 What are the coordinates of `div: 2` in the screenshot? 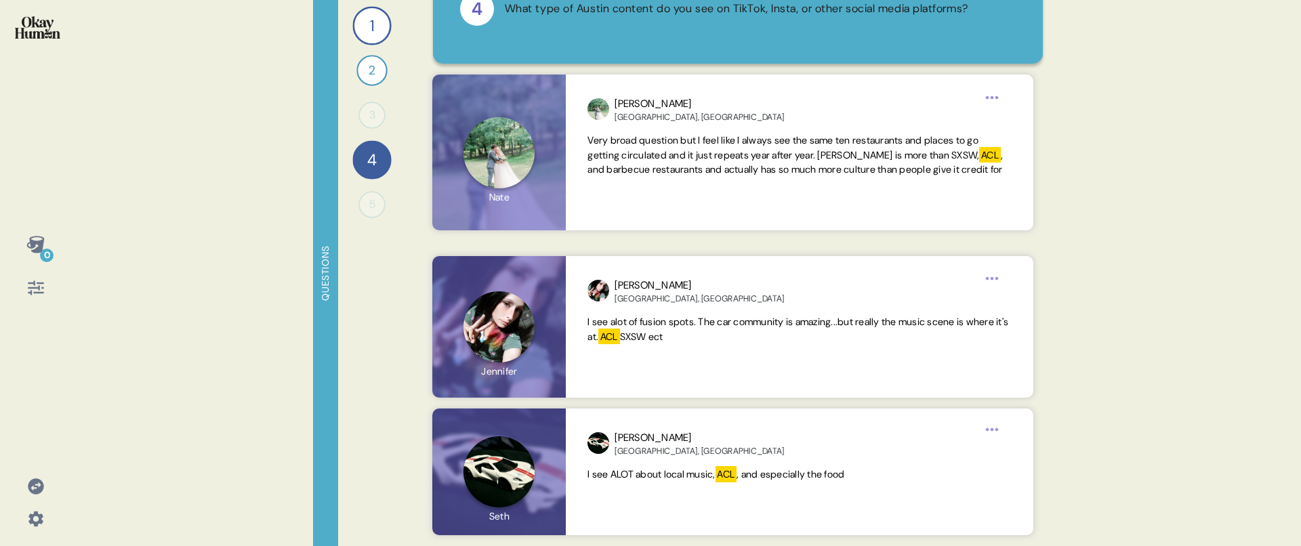 It's located at (371, 70).